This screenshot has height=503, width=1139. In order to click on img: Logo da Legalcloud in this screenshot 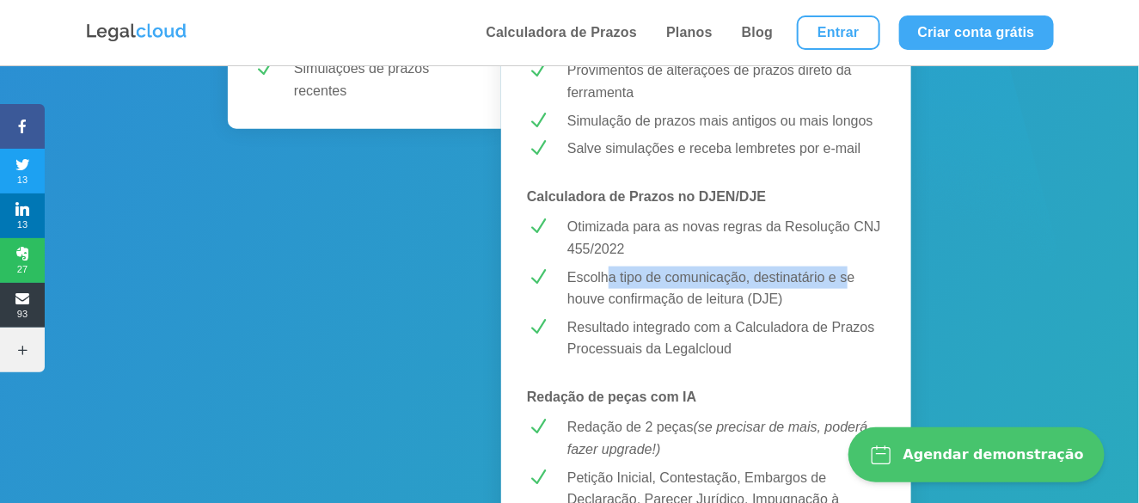, I will do `click(137, 33)`.